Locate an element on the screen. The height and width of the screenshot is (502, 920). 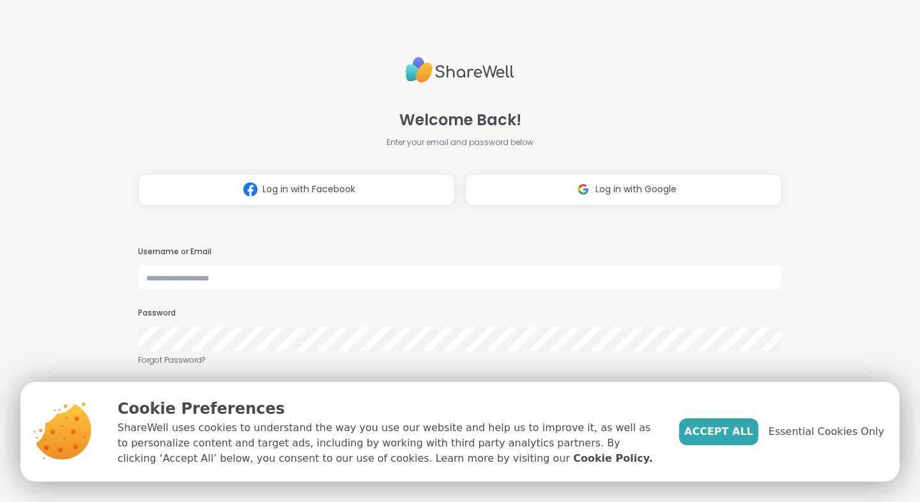
button: Log in with Google is located at coordinates (624, 190).